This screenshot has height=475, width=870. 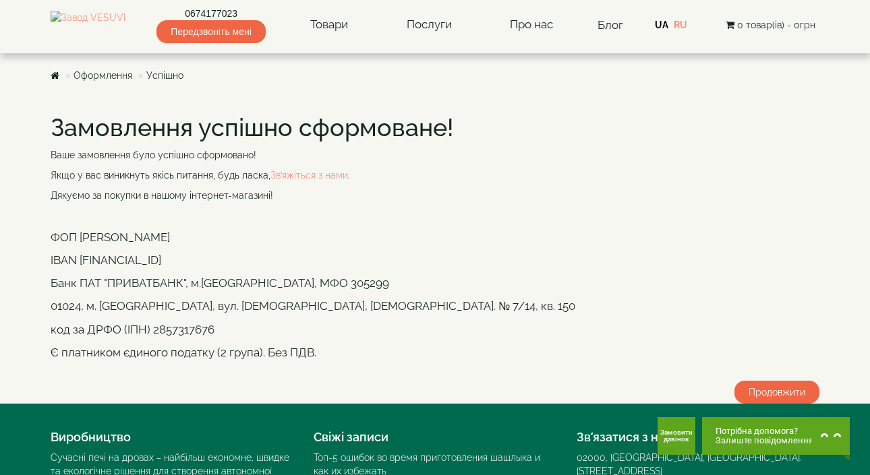 I want to click on span: Замовити дзвінок, so click(x=676, y=436).